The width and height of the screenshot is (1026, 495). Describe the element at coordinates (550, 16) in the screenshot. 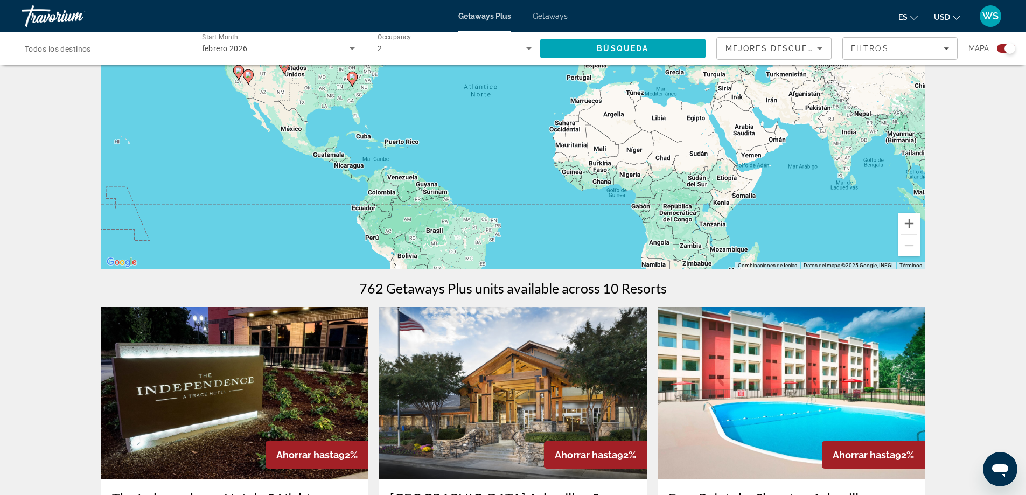

I see `a: Getaways` at that location.